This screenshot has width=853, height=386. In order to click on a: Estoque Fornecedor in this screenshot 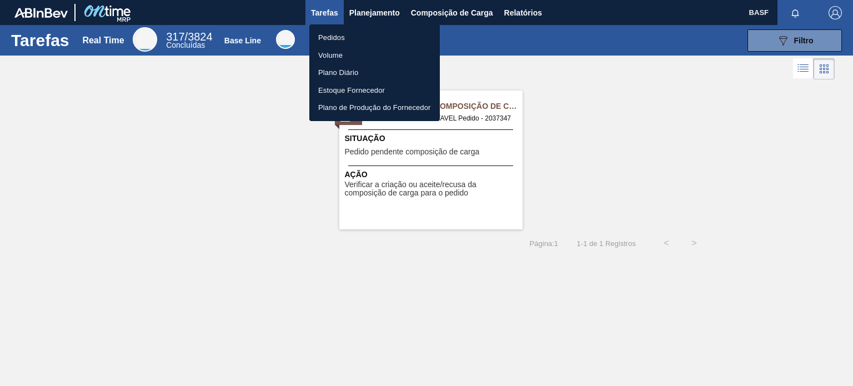, I will do `click(374, 91)`.